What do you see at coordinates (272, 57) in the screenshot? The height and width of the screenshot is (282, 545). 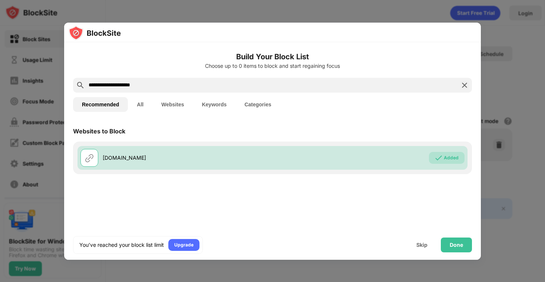 I see `h6: Build Your Block List` at bounding box center [272, 57].